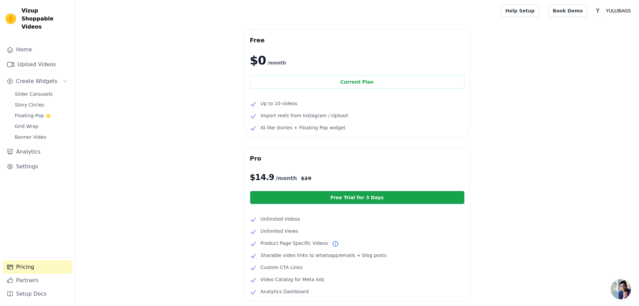 This screenshot has height=306, width=639. Describe the element at coordinates (31, 137) in the screenshot. I see `span: Banner Video` at that location.